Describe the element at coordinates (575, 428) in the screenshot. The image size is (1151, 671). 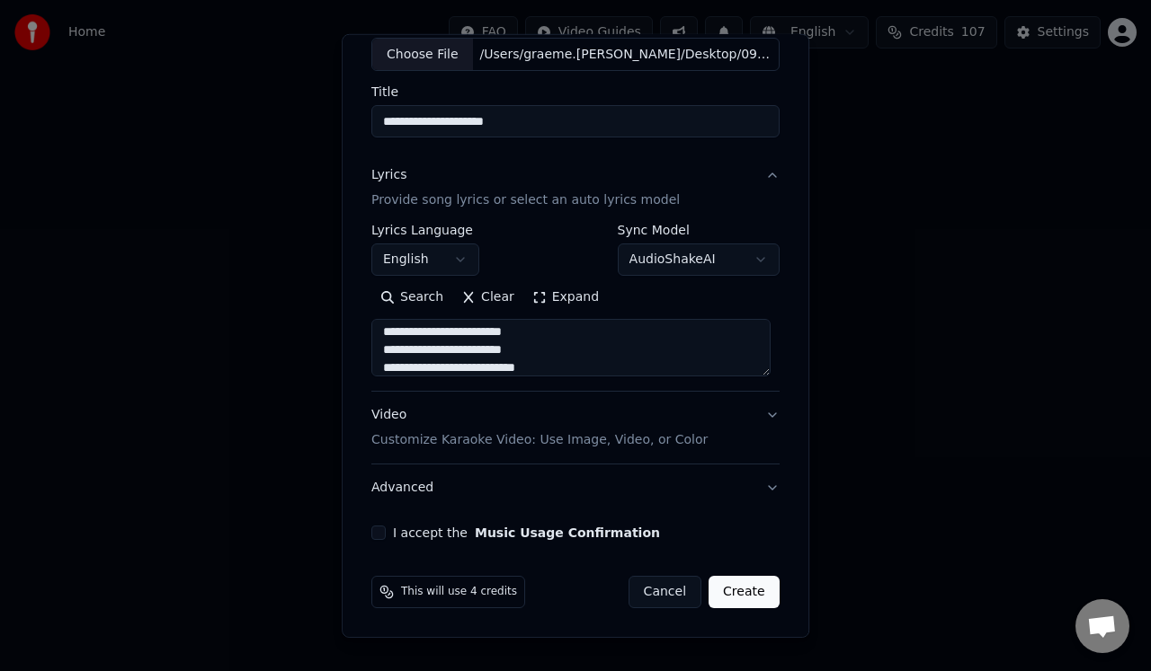
I see `button: VideoCustomize Karaoke Video: Use Image, Video, or Color` at that location.